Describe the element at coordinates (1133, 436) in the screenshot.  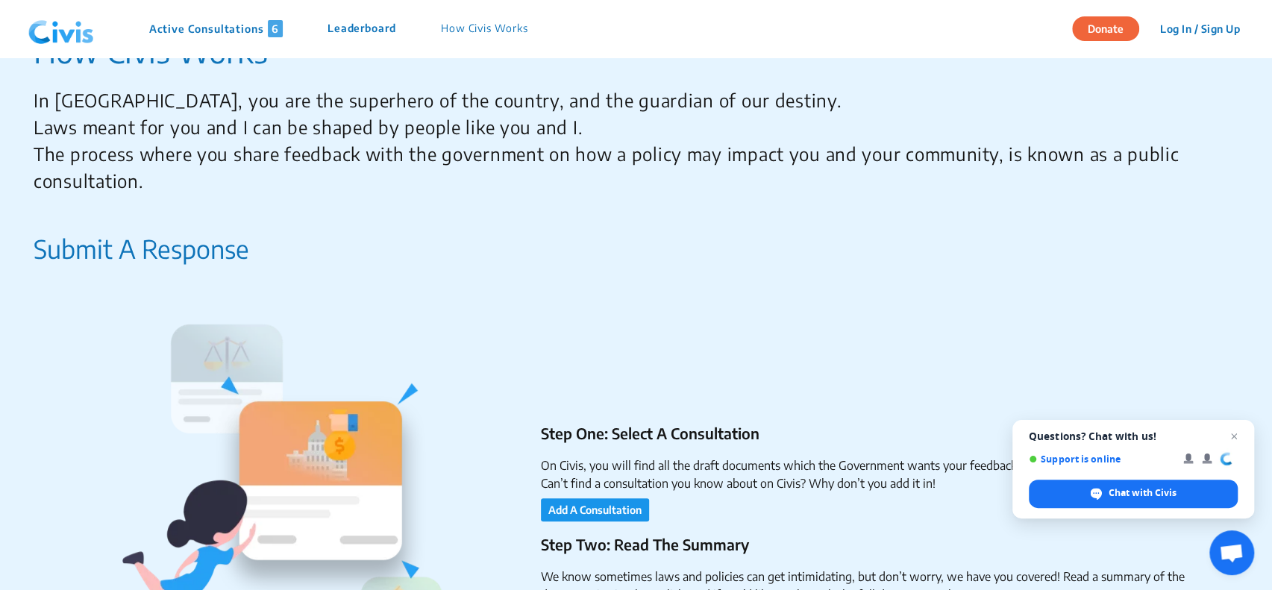
I see `span: Questions? Chat with us!` at that location.